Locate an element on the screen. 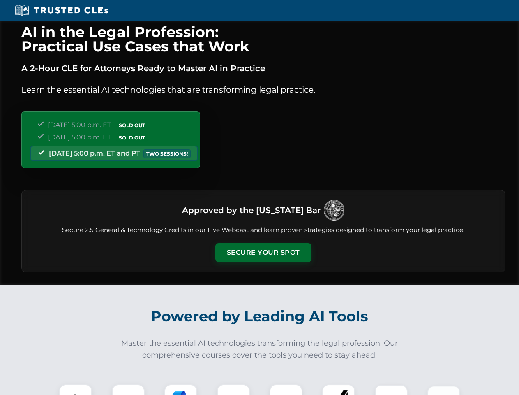  p: Master the essential AI technologies transforming the legal profession. Our comprehensive courses... is located at coordinates (260, 349).